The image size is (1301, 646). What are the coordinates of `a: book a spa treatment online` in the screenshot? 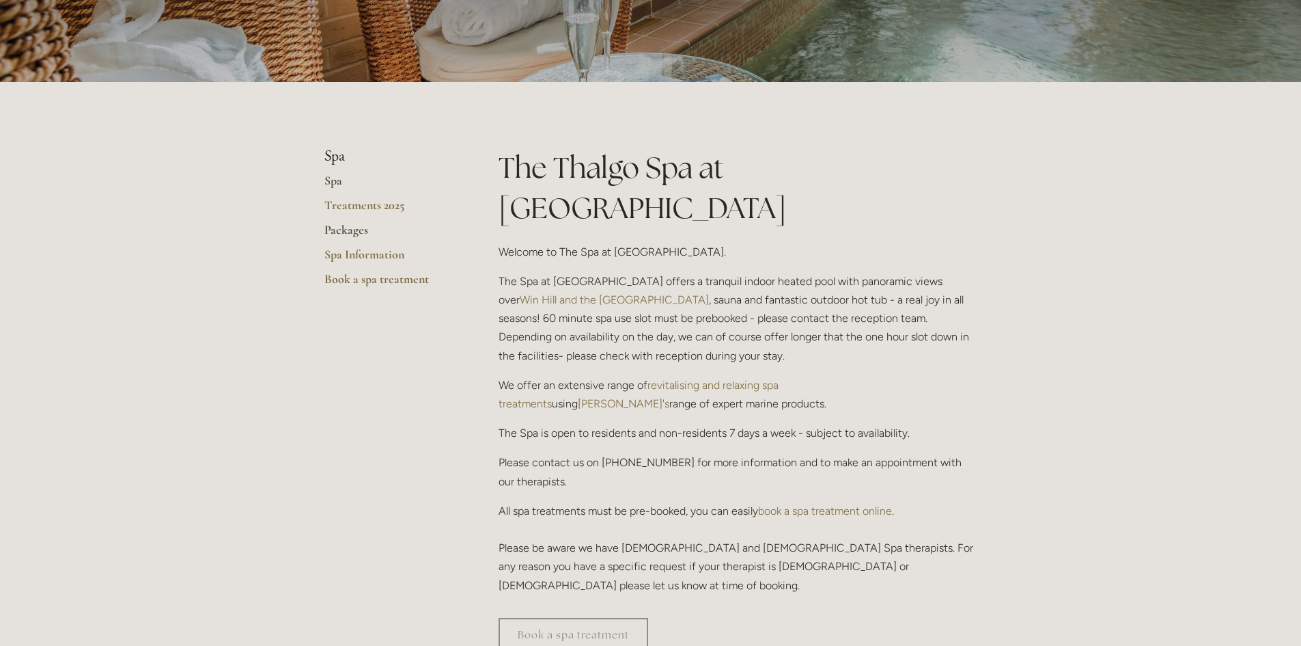 It's located at (825, 510).